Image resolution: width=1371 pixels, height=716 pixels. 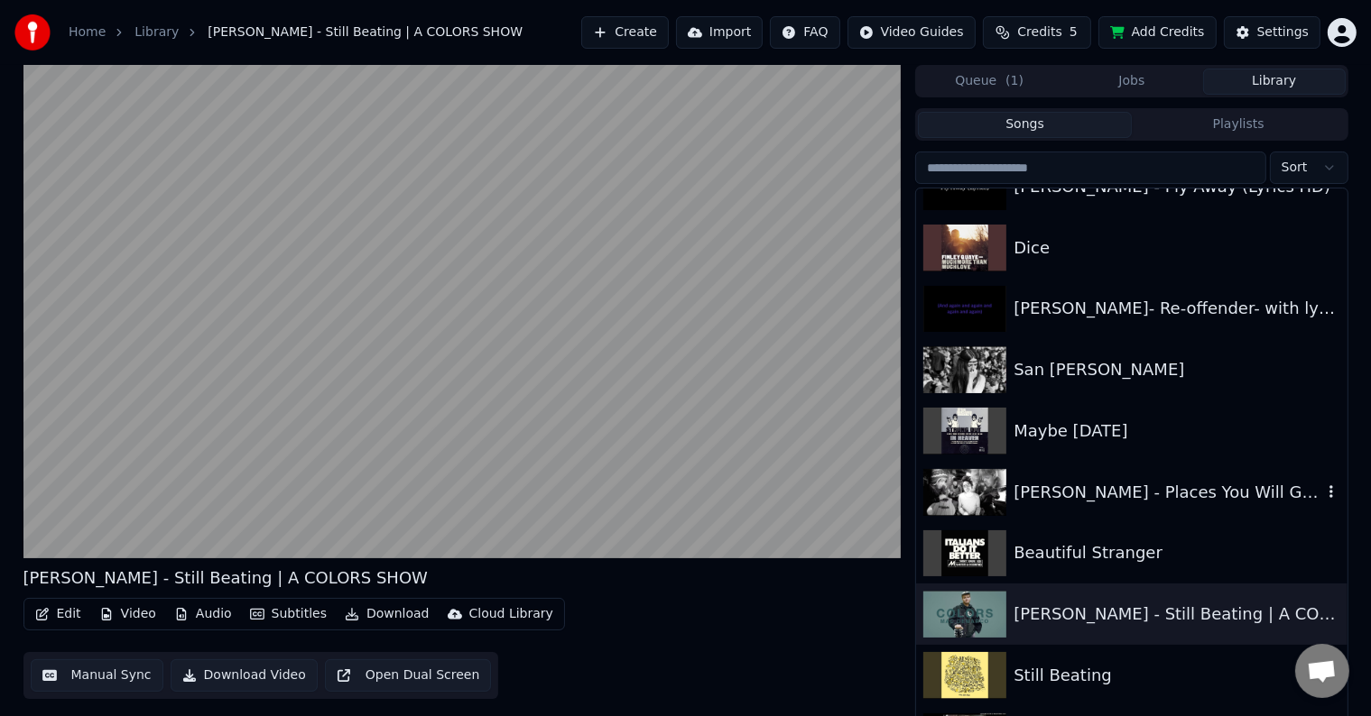 What do you see at coordinates (288, 614) in the screenshot?
I see `button: Subtitles` at bounding box center [288, 614].